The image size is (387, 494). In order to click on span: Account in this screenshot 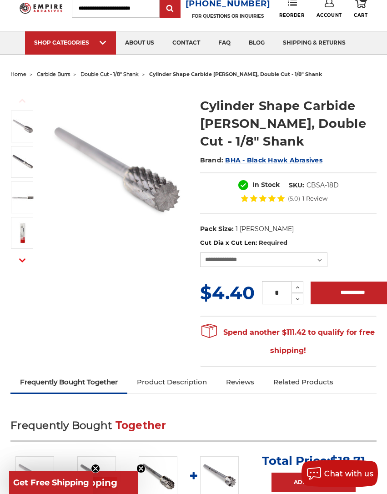, I will do `click(329, 15)`.